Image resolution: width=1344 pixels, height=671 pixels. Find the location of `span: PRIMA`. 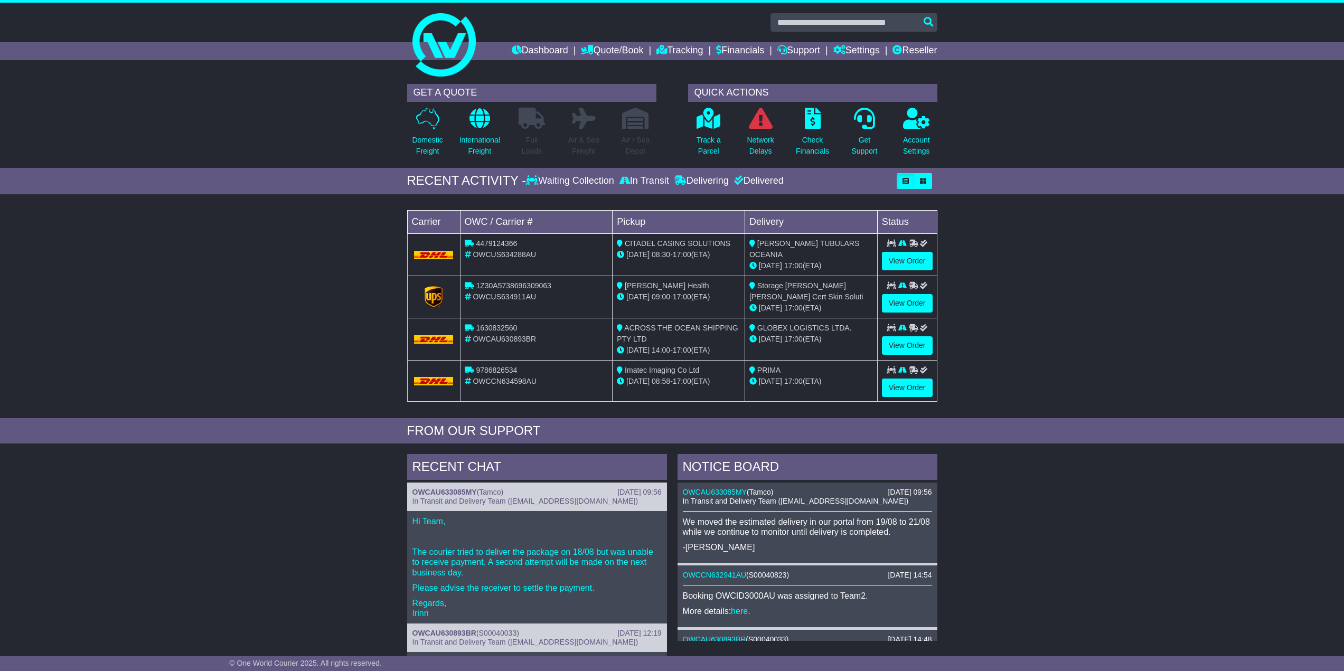

span: PRIMA is located at coordinates (769, 370).